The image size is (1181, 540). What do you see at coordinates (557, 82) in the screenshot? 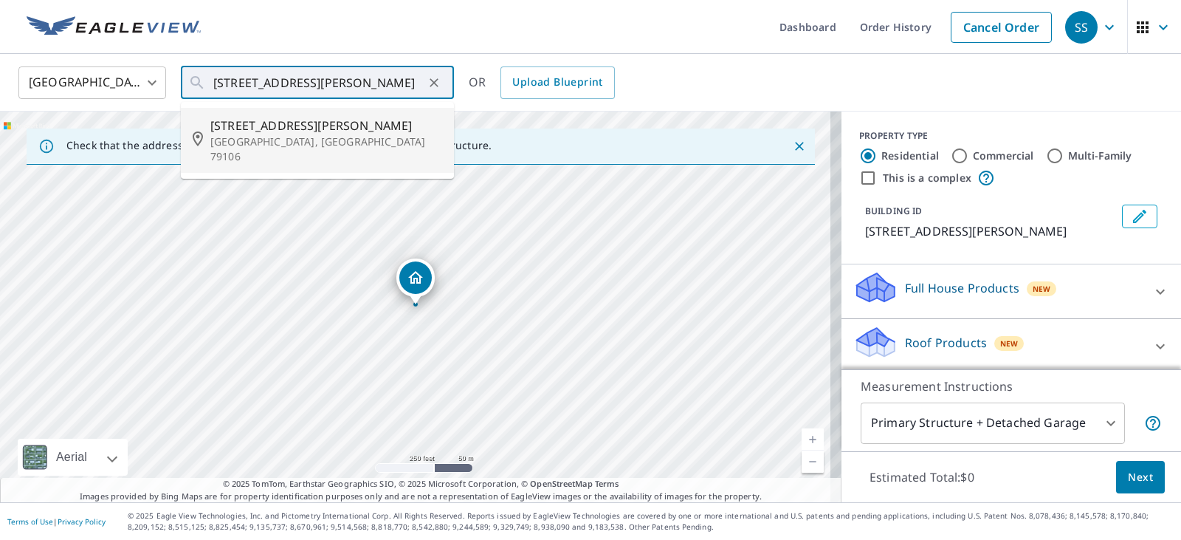
I see `span: Upload Blueprint` at bounding box center [557, 82].